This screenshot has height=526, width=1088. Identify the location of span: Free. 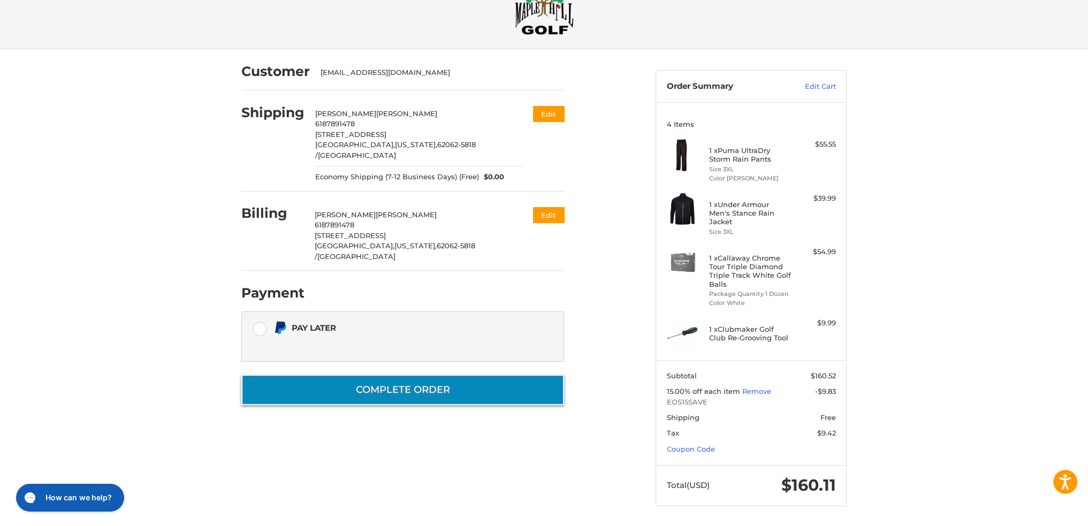
(828, 417).